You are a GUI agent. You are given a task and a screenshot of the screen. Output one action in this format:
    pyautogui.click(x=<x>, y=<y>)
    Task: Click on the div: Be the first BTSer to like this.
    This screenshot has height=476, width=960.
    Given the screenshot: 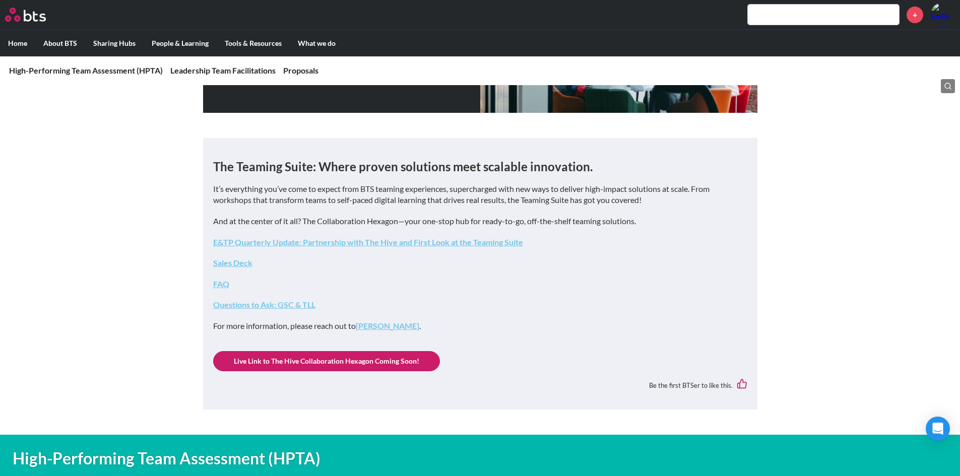 What is the action you would take?
    pyautogui.click(x=480, y=385)
    